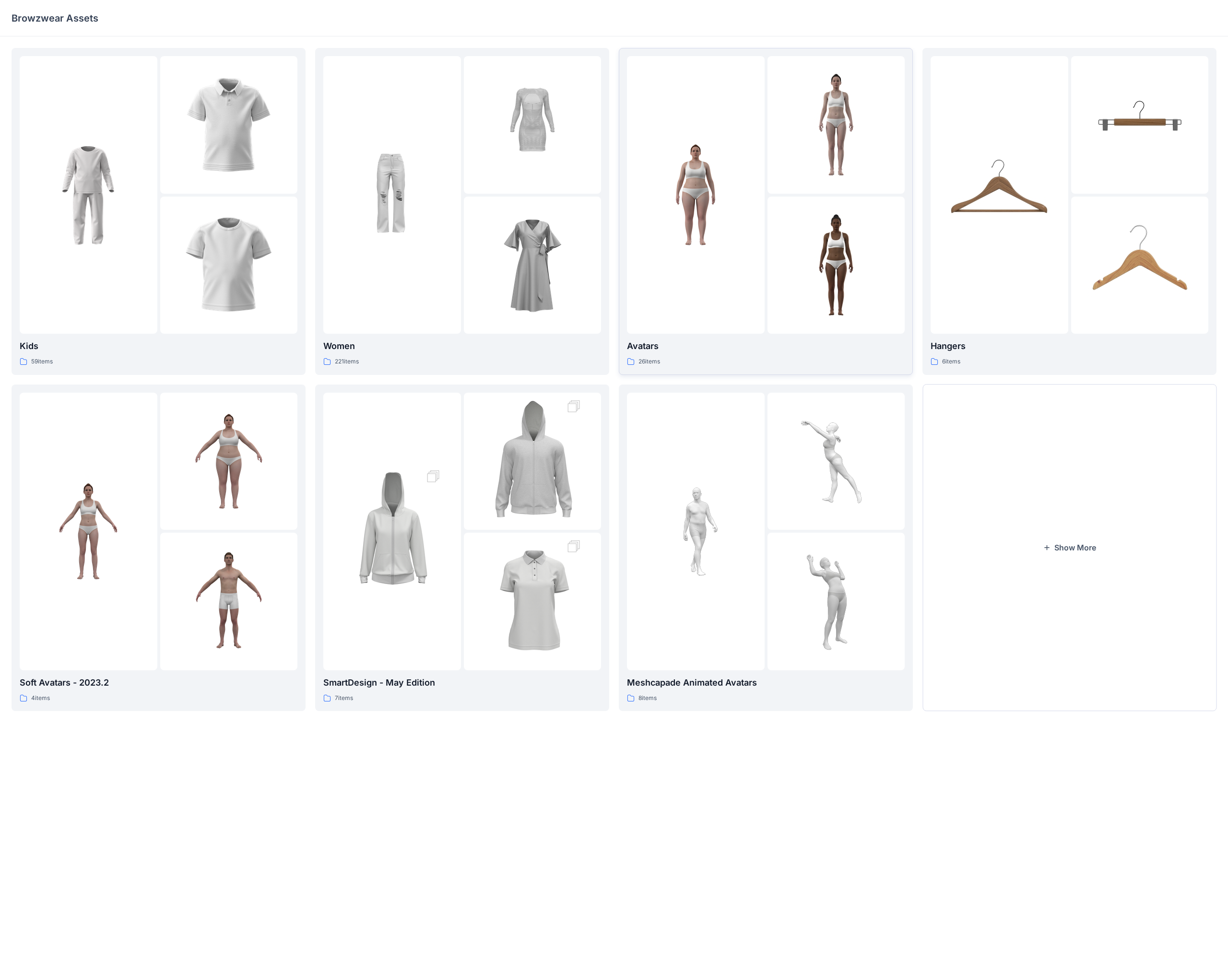  What do you see at coordinates (159, 548) in the screenshot?
I see `a: folder 1folder 2folder 3Soft Avatars - 2023.24items` at bounding box center [159, 548].